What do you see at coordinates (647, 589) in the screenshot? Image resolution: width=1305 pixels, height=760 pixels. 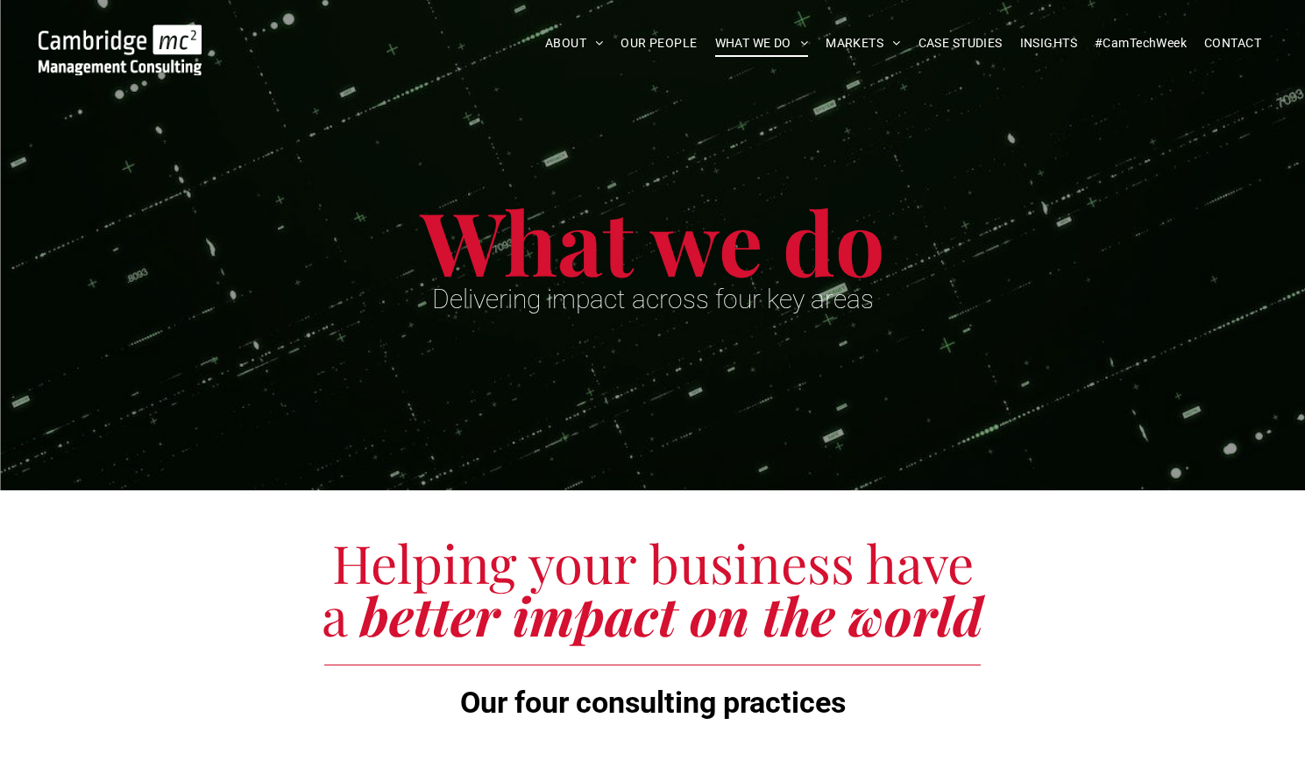 I see `span: Helping your business have a` at bounding box center [647, 589].